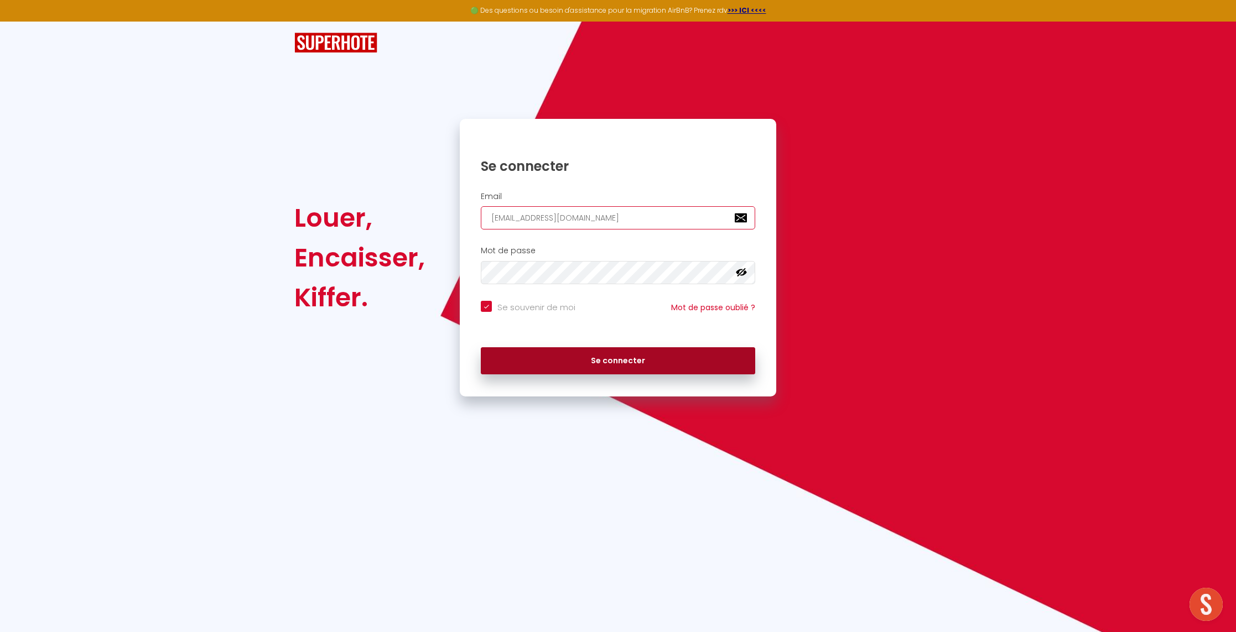 Image resolution: width=1236 pixels, height=632 pixels. Describe the element at coordinates (747, 10) in the screenshot. I see `a: >>> ICI <<<<` at that location.